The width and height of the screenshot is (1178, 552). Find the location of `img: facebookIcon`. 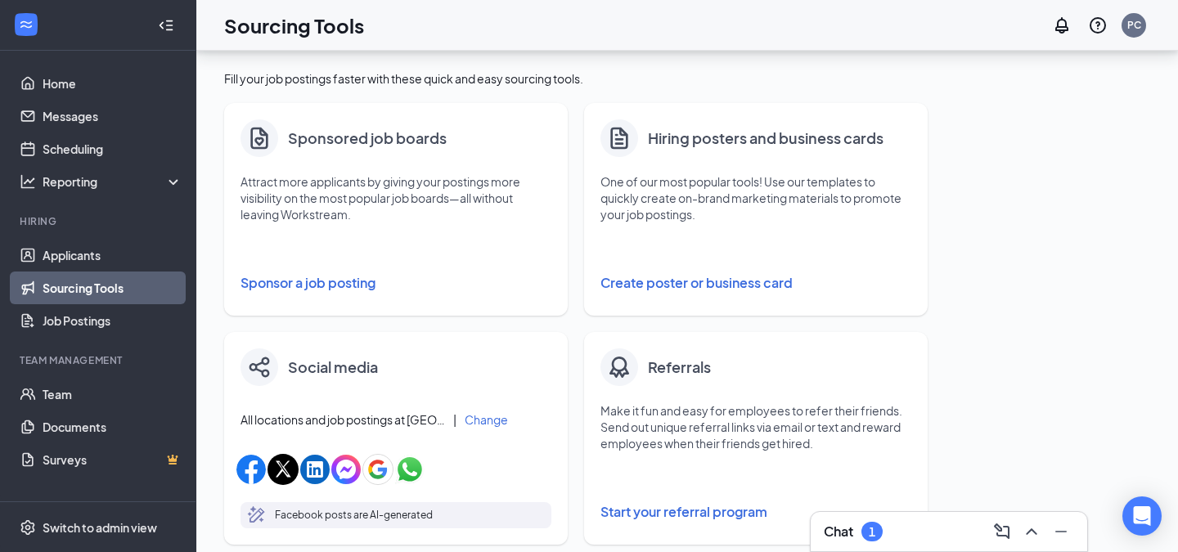

img: facebookIcon is located at coordinates (251, 469).